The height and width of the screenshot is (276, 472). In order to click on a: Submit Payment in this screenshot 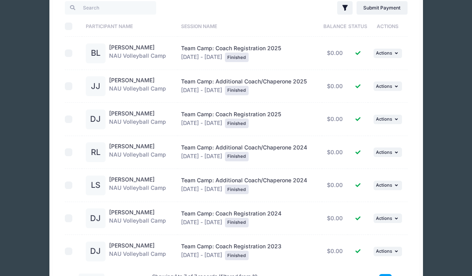, I will do `click(382, 8)`.